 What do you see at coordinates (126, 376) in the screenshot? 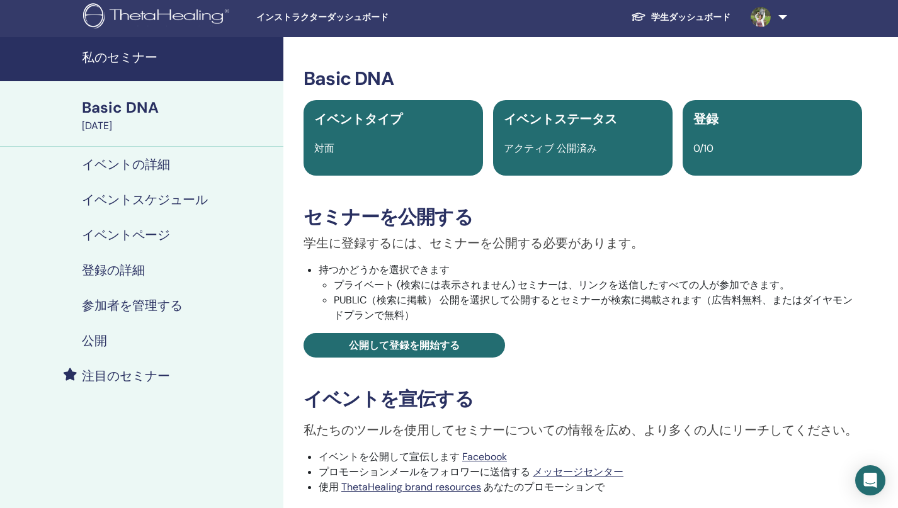
I see `h4: 注目のセミナー` at bounding box center [126, 376].